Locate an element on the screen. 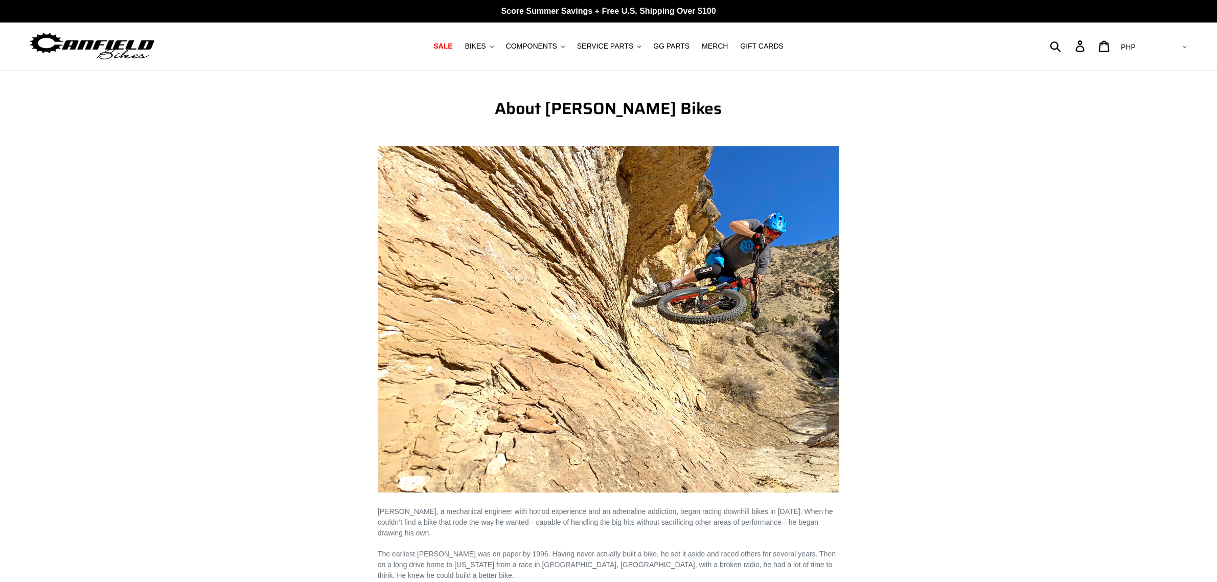 The image size is (1217, 582). img: Canfield-Lithium-Lance-2.jpg is located at coordinates (608, 319).